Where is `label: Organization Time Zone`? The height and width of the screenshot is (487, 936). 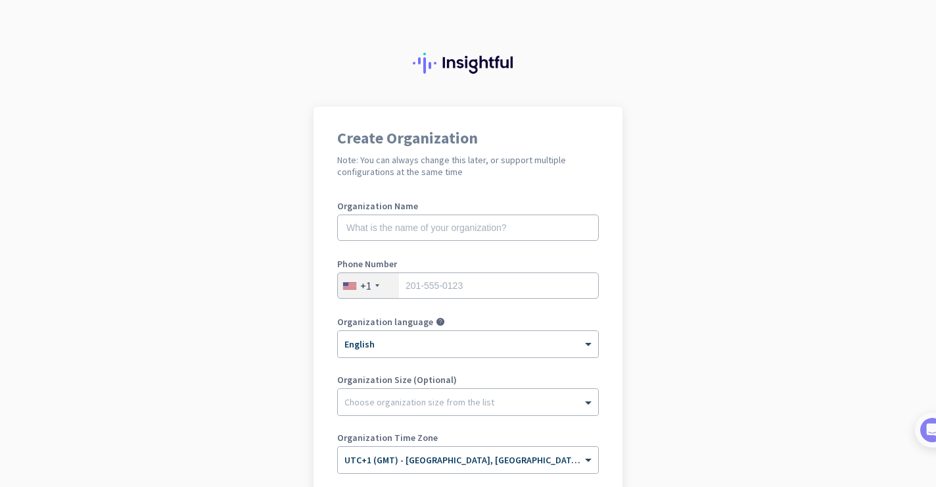 label: Organization Time Zone is located at coordinates (468, 437).